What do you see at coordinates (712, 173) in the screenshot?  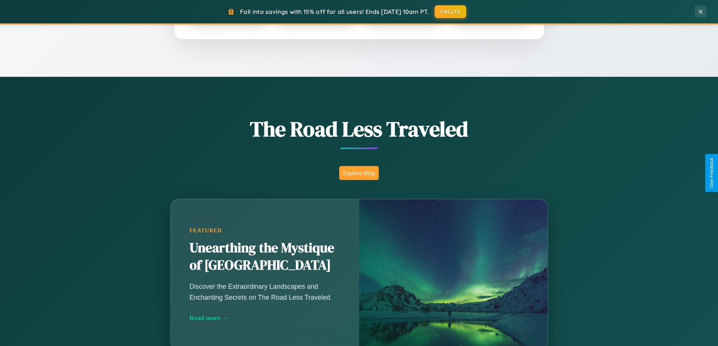 I see `div: Give Feedback` at bounding box center [712, 173].